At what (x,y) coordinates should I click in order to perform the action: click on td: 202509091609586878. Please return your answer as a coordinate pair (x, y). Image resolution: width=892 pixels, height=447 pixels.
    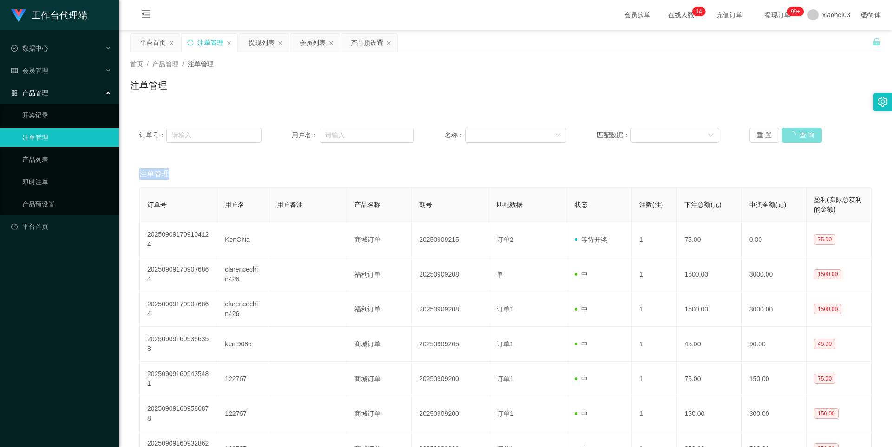
    Looking at the image, I should click on (178, 414).